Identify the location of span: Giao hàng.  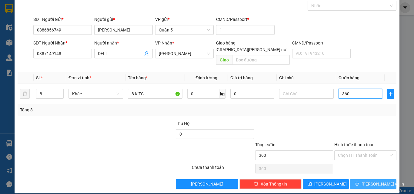
(226, 43).